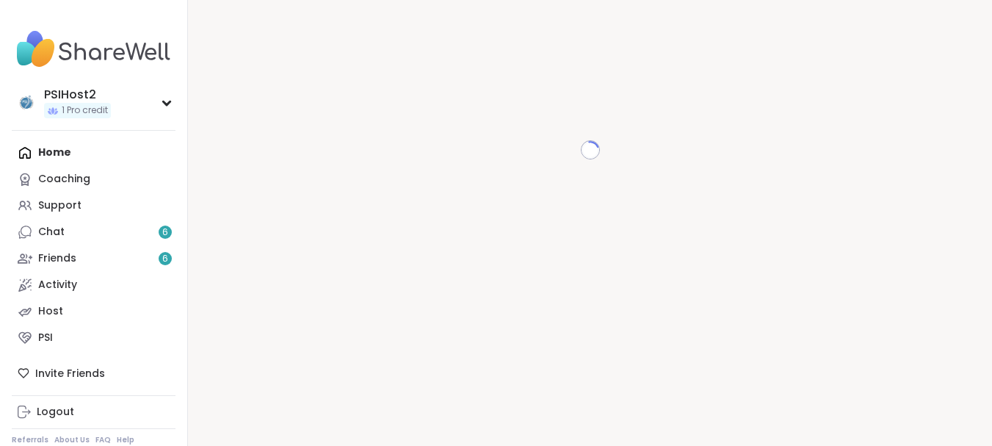 This screenshot has width=992, height=446. What do you see at coordinates (51, 232) in the screenshot?
I see `div: Chat` at bounding box center [51, 232].